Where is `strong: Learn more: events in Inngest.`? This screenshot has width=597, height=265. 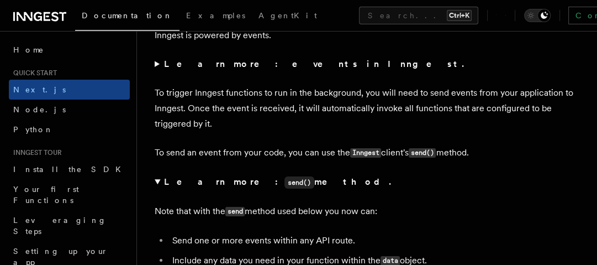
strong: Learn more: events in Inngest. is located at coordinates (315, 64).